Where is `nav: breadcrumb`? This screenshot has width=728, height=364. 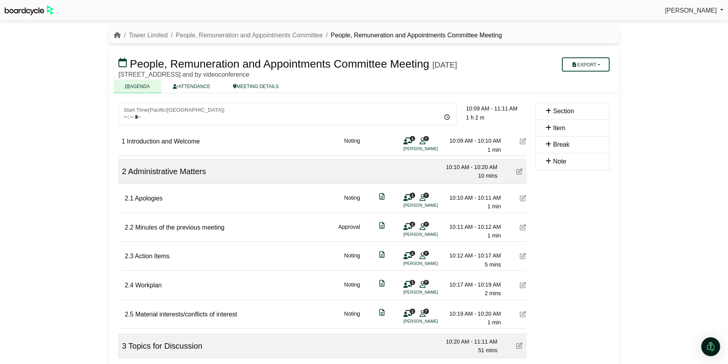 nav: breadcrumb is located at coordinates (308, 35).